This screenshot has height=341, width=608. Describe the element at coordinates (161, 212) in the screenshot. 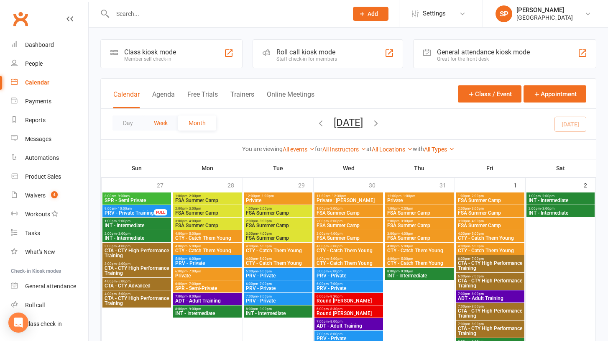

I see `div: FULL` at that location.